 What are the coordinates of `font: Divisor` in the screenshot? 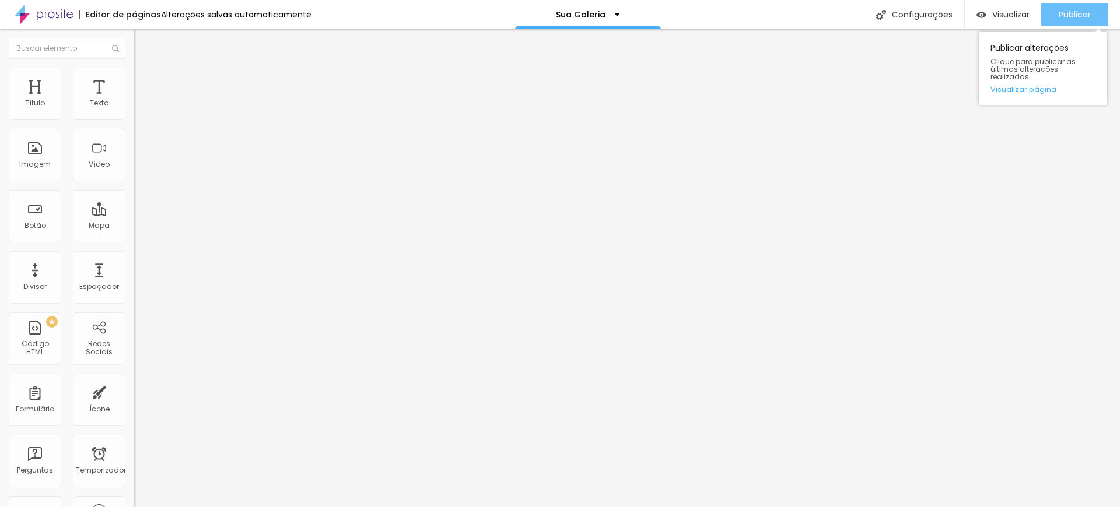 It's located at (35, 286).